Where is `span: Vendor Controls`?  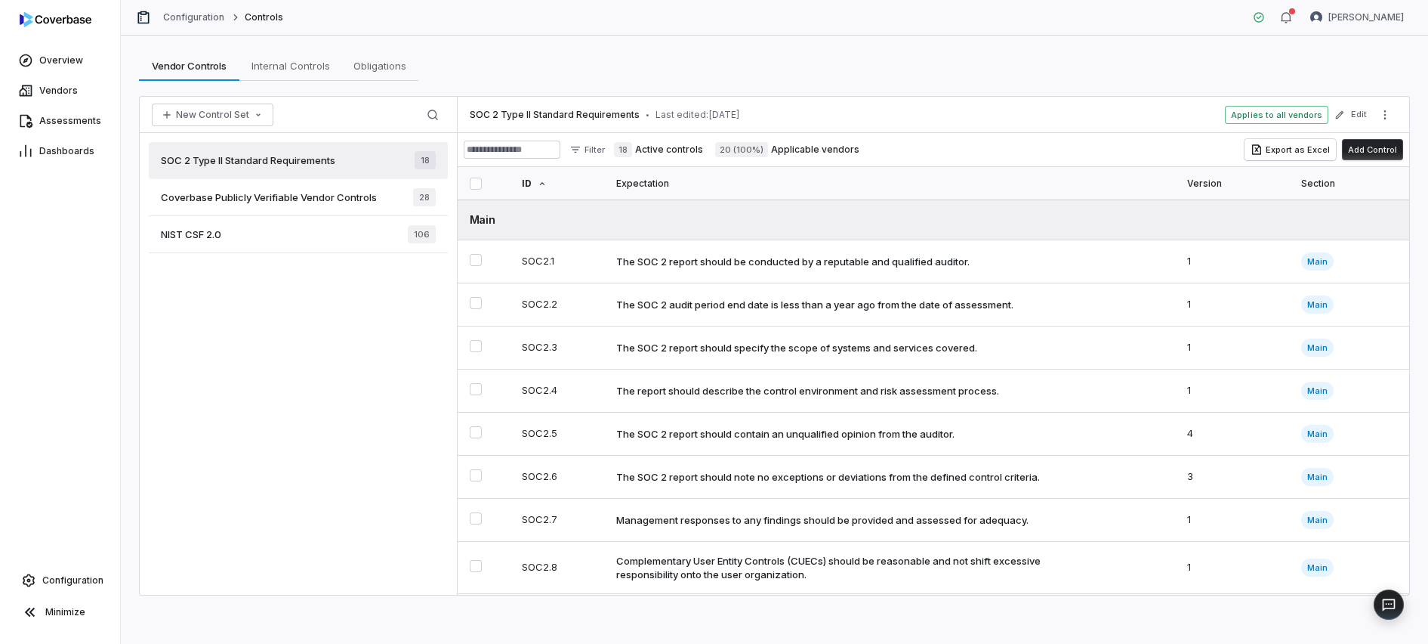
span: Vendor Controls is located at coordinates (189, 66).